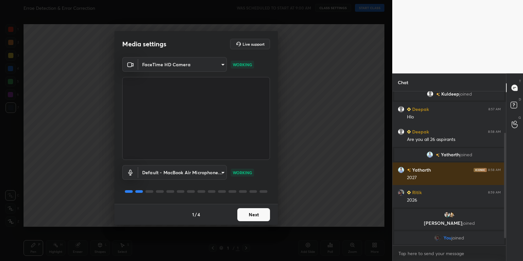 The height and width of the screenshot is (261, 523). I want to click on div: grid, so click(449, 169).